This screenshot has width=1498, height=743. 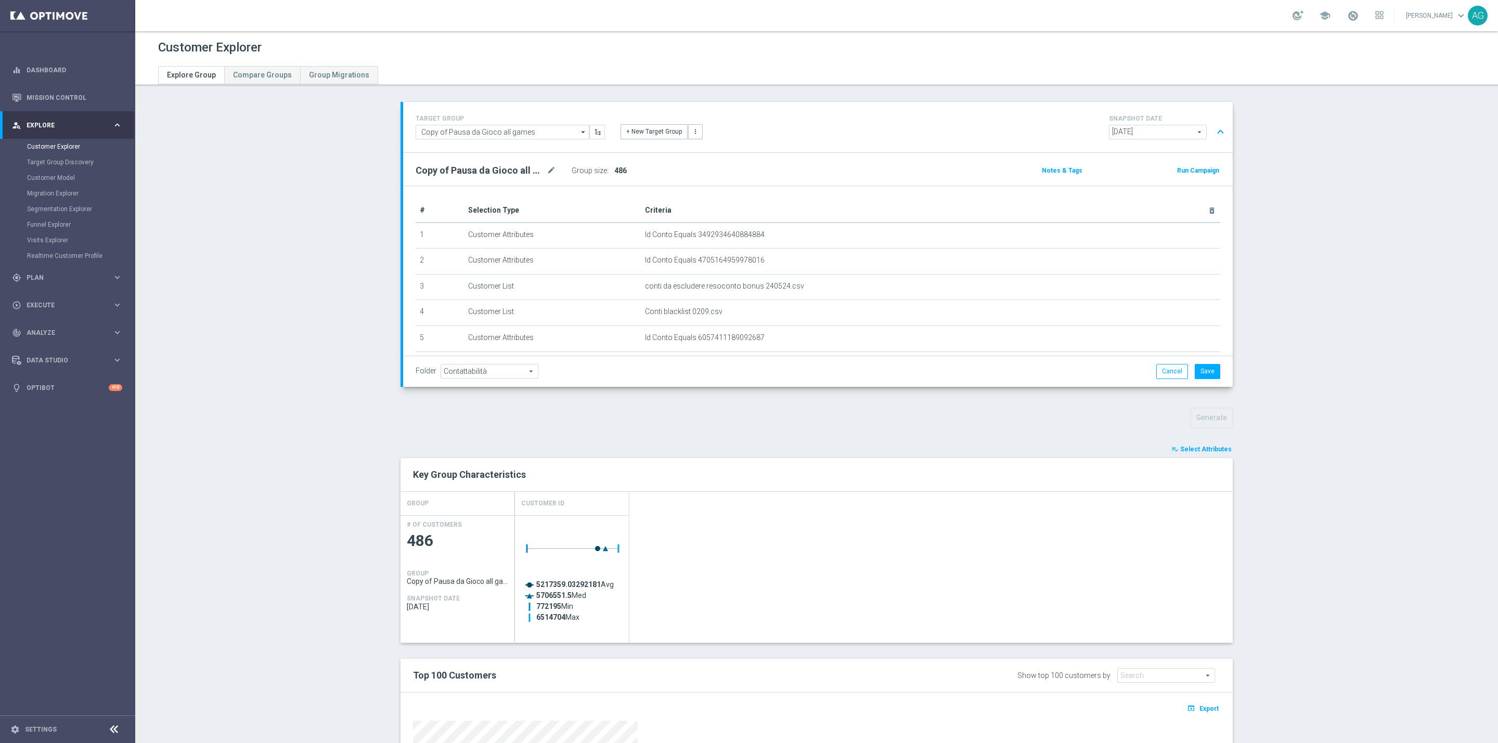 I want to click on button: Notes & Tags, so click(x=1062, y=171).